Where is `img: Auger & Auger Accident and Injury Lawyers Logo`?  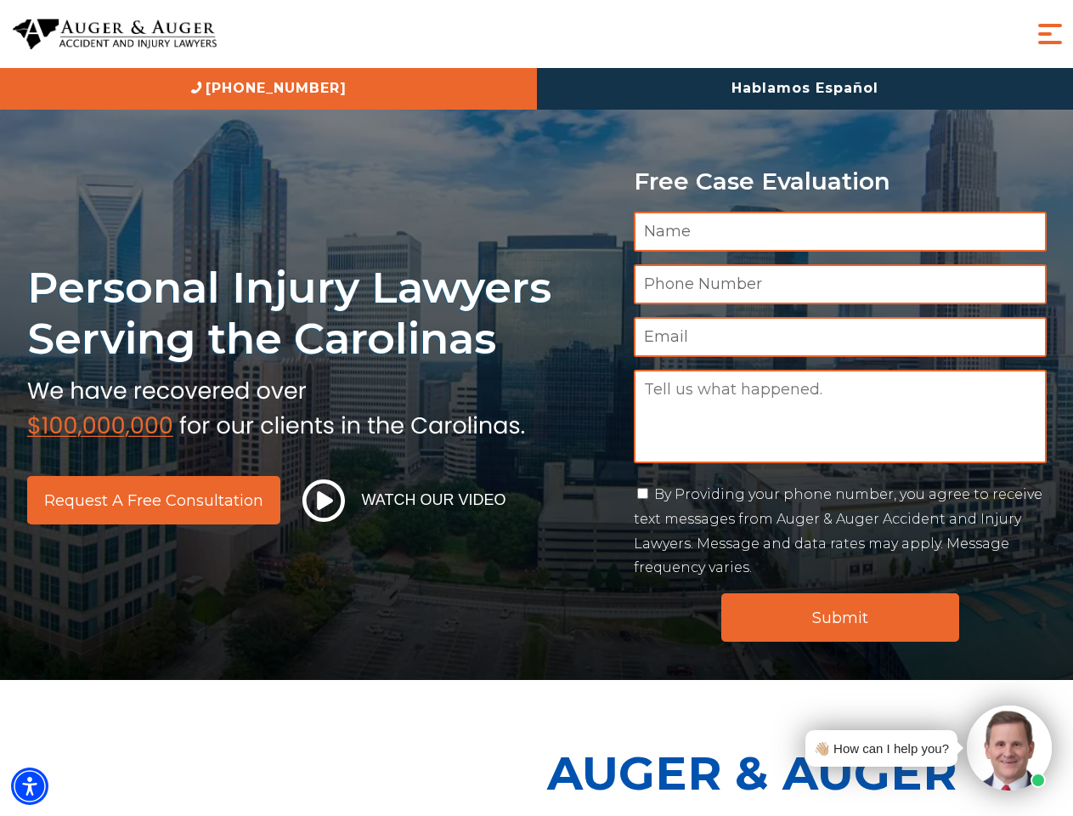 img: Auger & Auger Accident and Injury Lawyers Logo is located at coordinates (115, 34).